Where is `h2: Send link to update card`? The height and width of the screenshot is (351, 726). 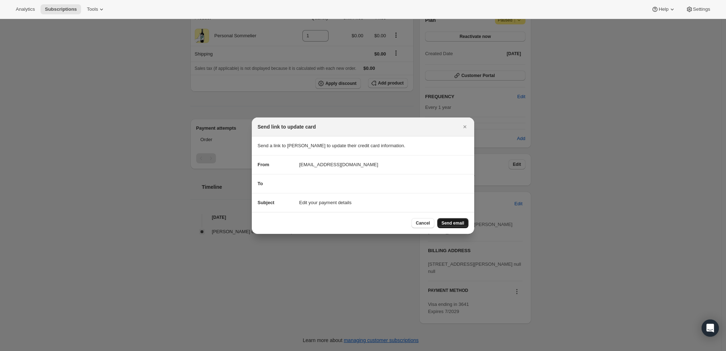 h2: Send link to update card is located at coordinates (286, 127).